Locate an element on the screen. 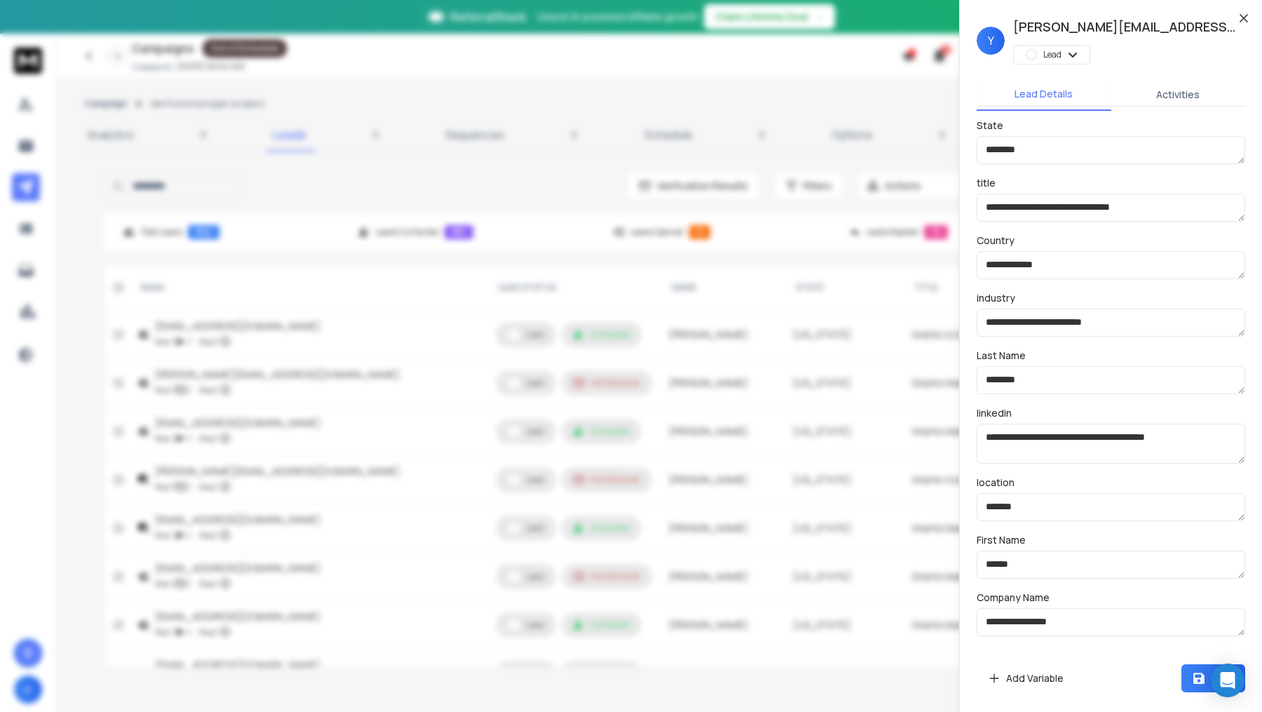 This screenshot has height=712, width=1262. label: Country is located at coordinates (996, 241).